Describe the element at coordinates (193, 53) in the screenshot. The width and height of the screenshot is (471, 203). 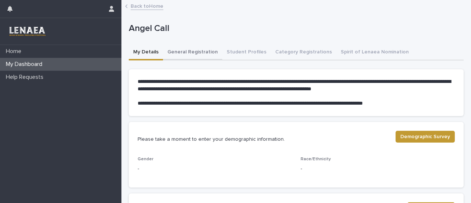
I see `button: General Registration` at that location.